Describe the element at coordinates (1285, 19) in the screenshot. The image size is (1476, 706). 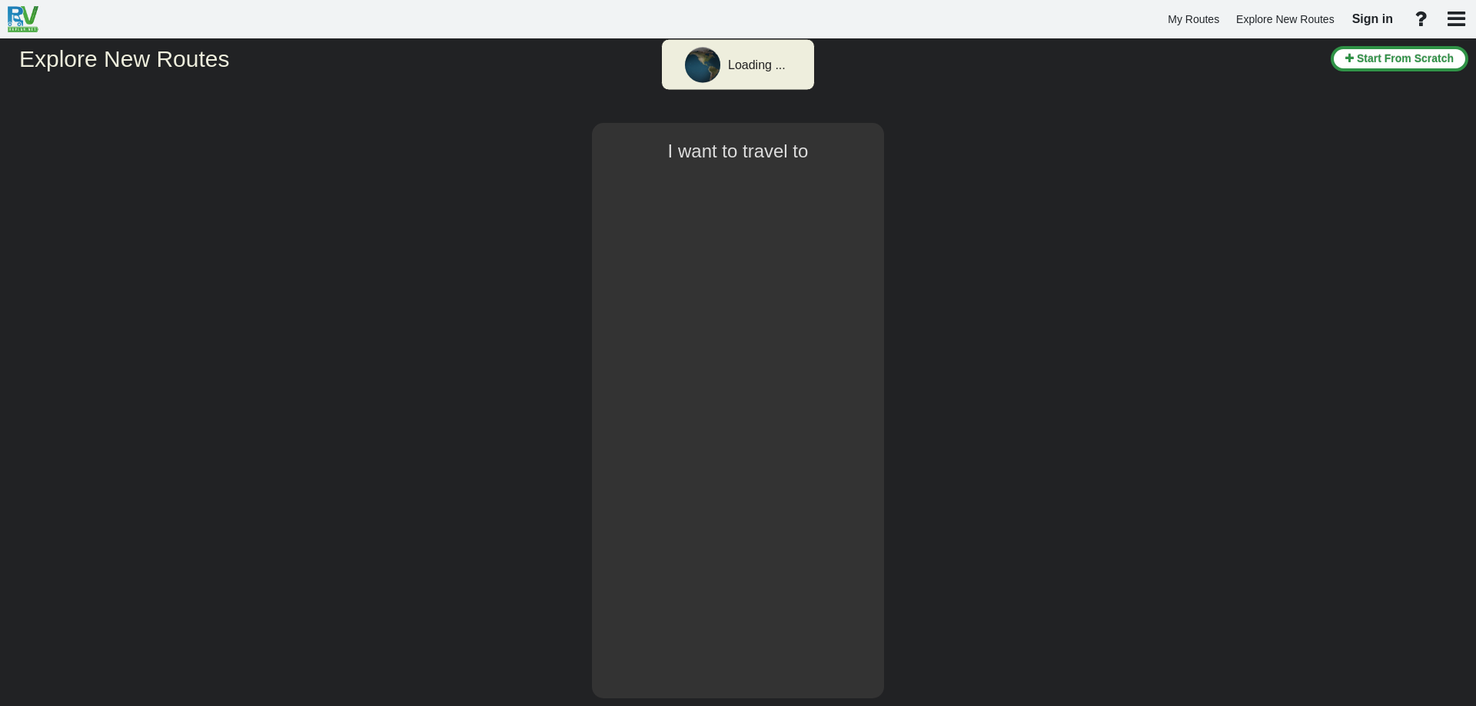
I see `a: Explore New Routes` at that location.